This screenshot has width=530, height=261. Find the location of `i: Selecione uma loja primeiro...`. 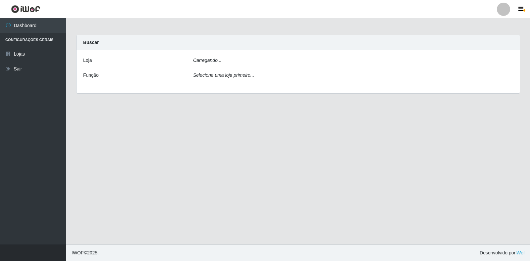

i: Selecione uma loja primeiro... is located at coordinates (223, 75).